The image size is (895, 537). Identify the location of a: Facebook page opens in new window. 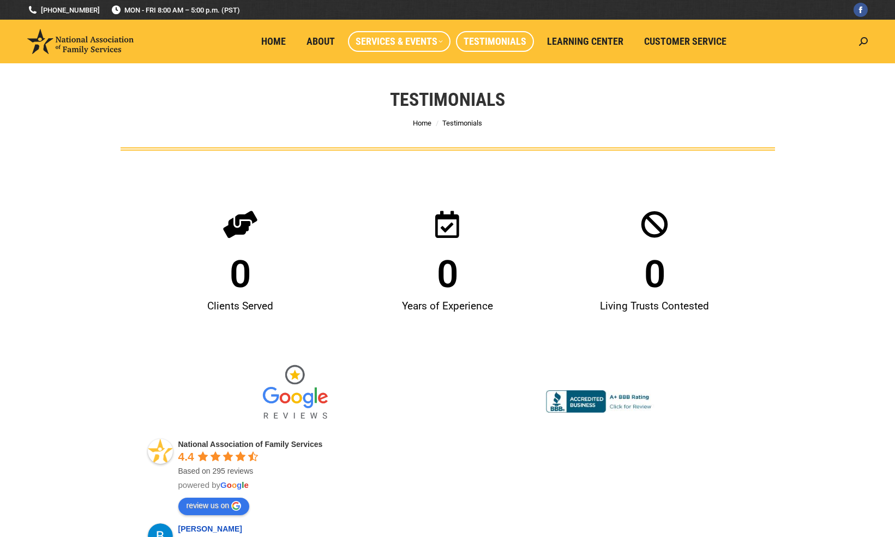
(861, 10).